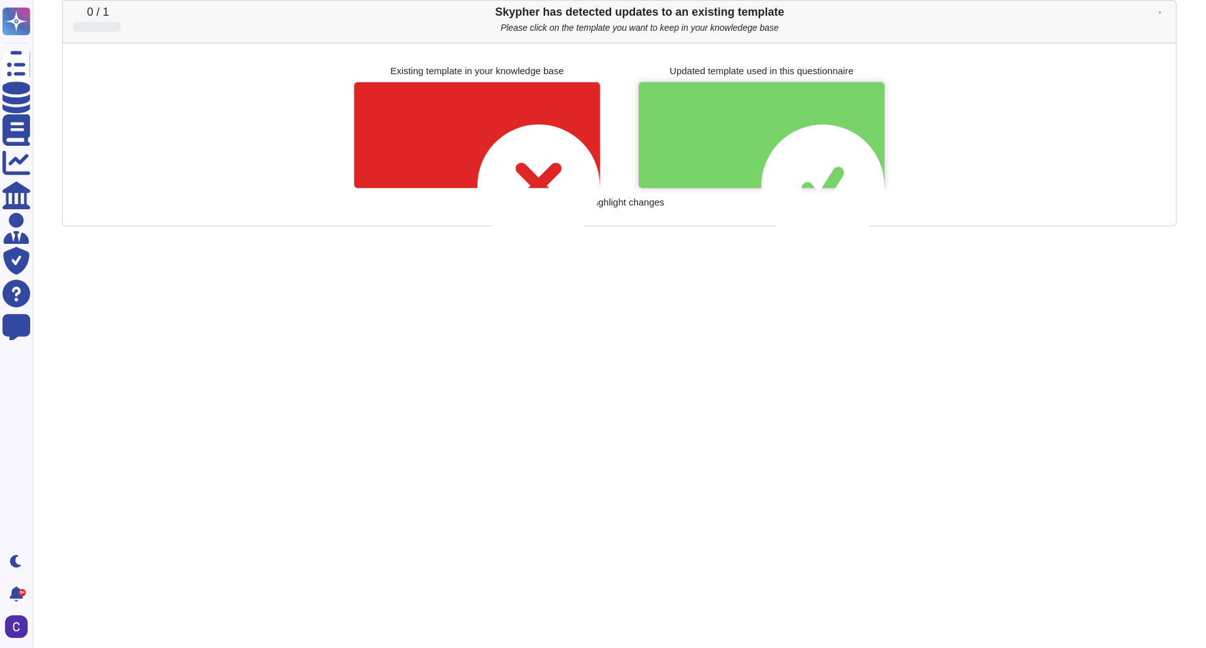 The width and height of the screenshot is (1206, 648). I want to click on p: Updated template used in this questionnaire, so click(761, 70).